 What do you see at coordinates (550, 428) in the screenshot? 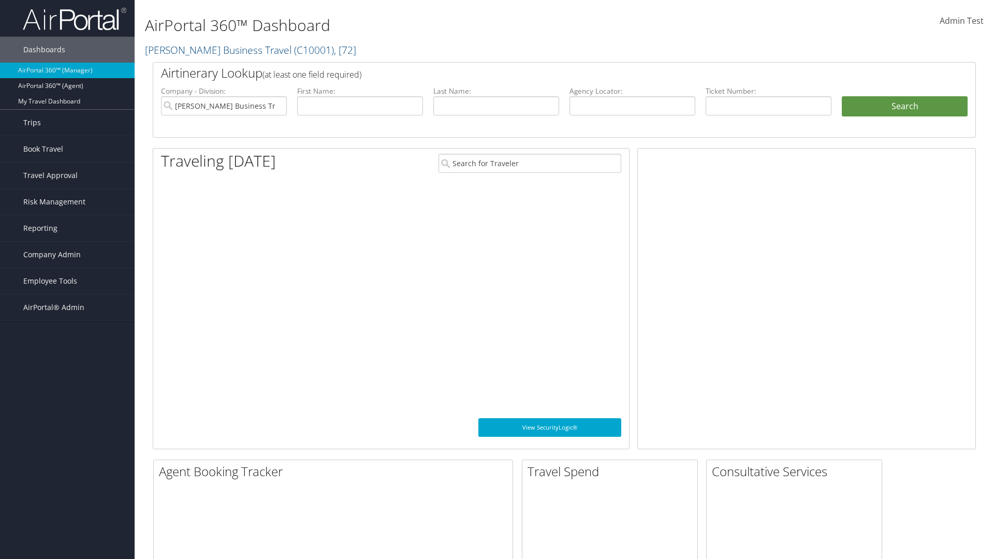
I see `a: View SecurityLogic®` at bounding box center [550, 428].